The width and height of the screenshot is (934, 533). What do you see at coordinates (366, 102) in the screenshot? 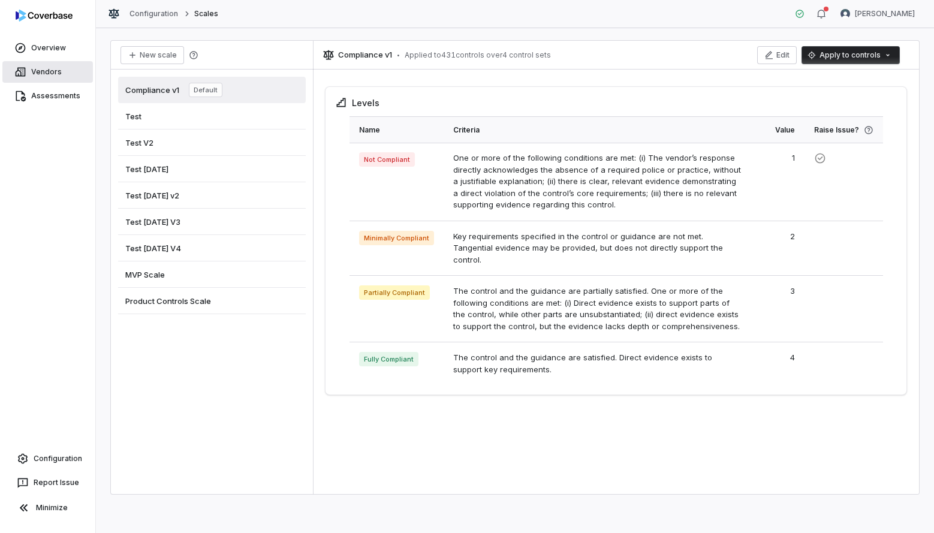
I see `label: Levels` at bounding box center [366, 102].